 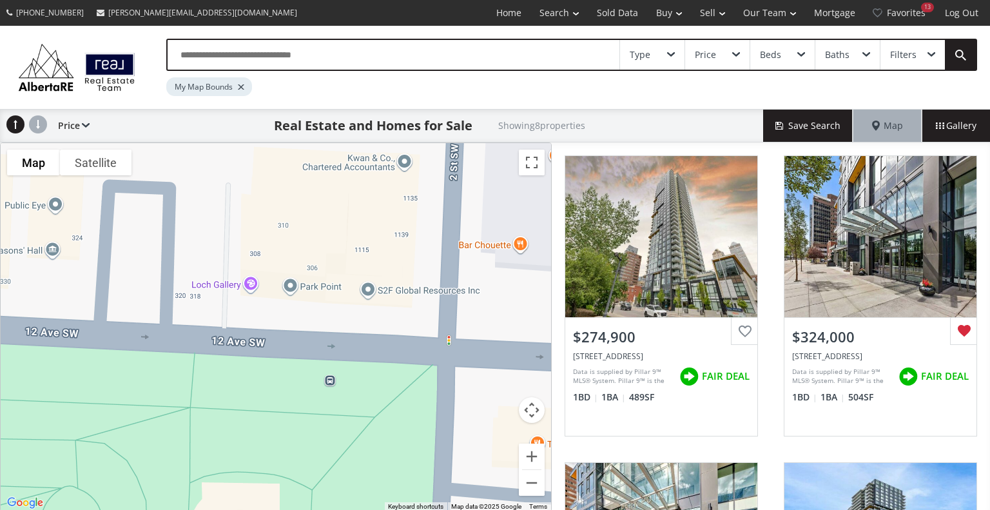 What do you see at coordinates (373, 126) in the screenshot?
I see `h1: Real Estate and Homes for Sale` at bounding box center [373, 126].